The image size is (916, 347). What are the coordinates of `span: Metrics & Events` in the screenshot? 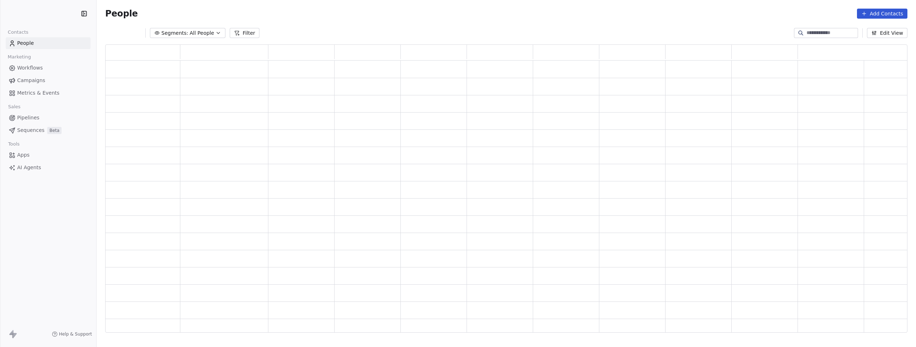 It's located at (38, 93).